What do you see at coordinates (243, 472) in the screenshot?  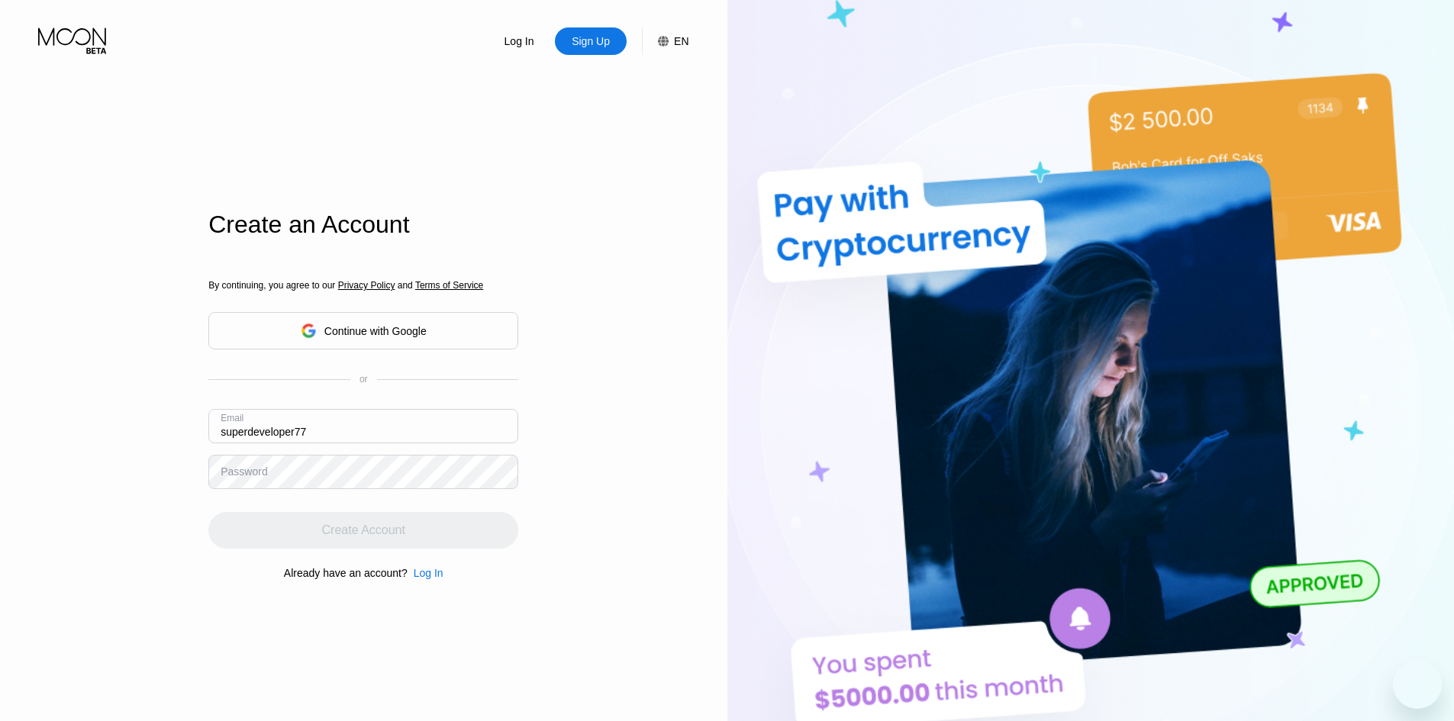 I see `div: Password` at bounding box center [243, 472].